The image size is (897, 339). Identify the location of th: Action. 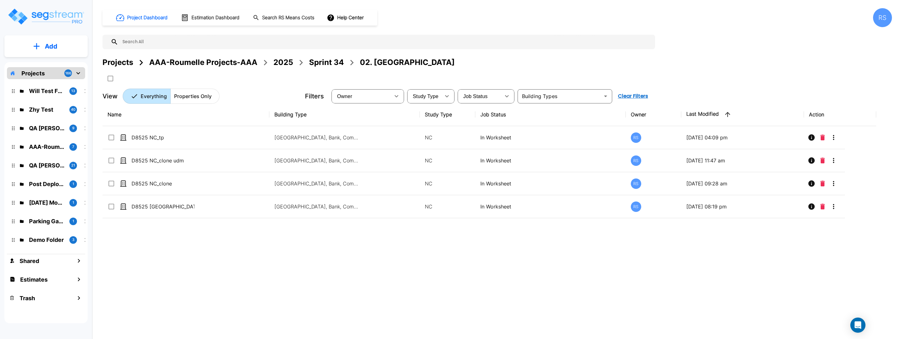
(840, 114).